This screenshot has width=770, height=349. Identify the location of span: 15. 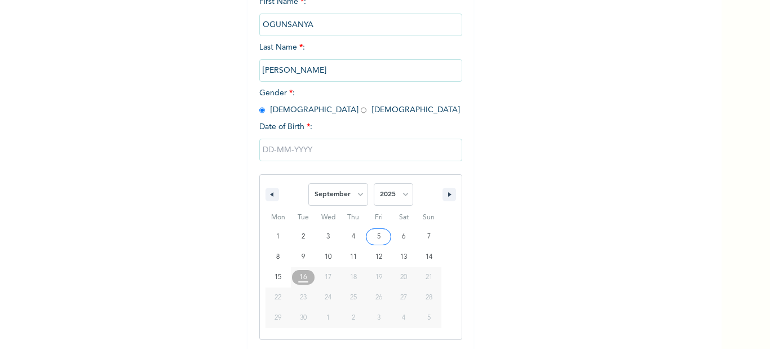
(278, 277).